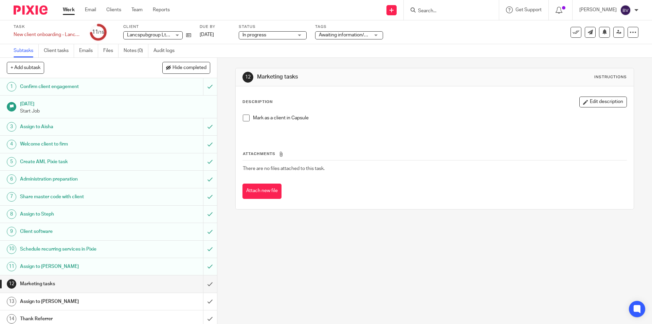 This screenshot has width=652, height=324. What do you see at coordinates (12, 249) in the screenshot?
I see `div: 10` at bounding box center [12, 249].